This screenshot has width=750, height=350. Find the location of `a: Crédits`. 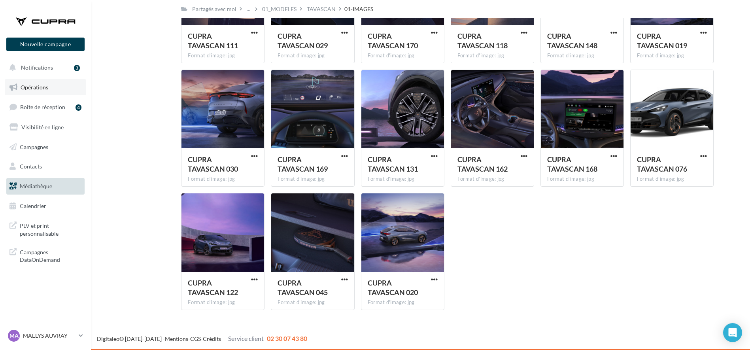

a: Crédits is located at coordinates (212, 338).